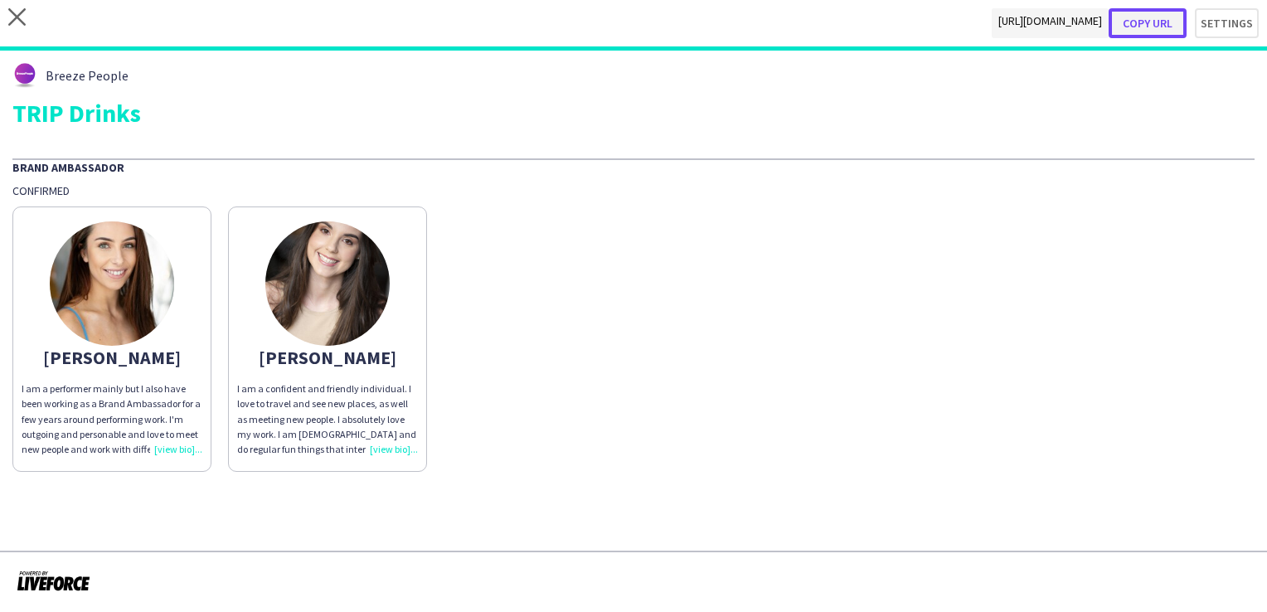 The height and width of the screenshot is (612, 1267). Describe the element at coordinates (633, 113) in the screenshot. I see `div: TRIP Drinks` at that location.